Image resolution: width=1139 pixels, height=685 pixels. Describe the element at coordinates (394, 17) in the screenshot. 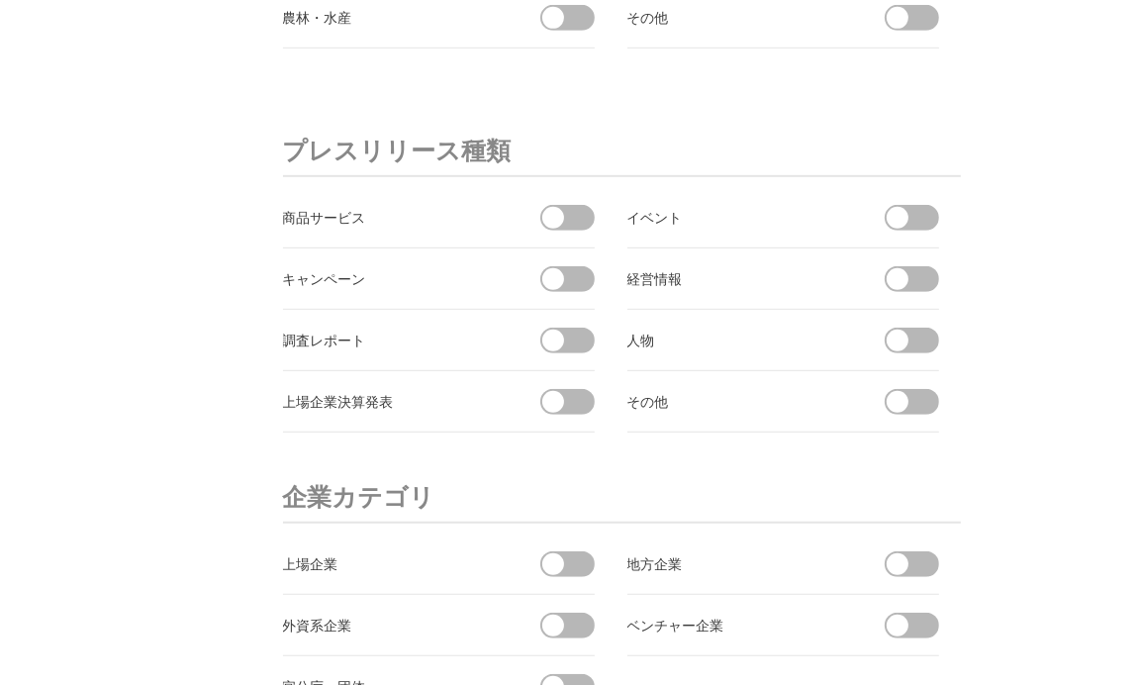

I see `div: 農林・水産` at that location.